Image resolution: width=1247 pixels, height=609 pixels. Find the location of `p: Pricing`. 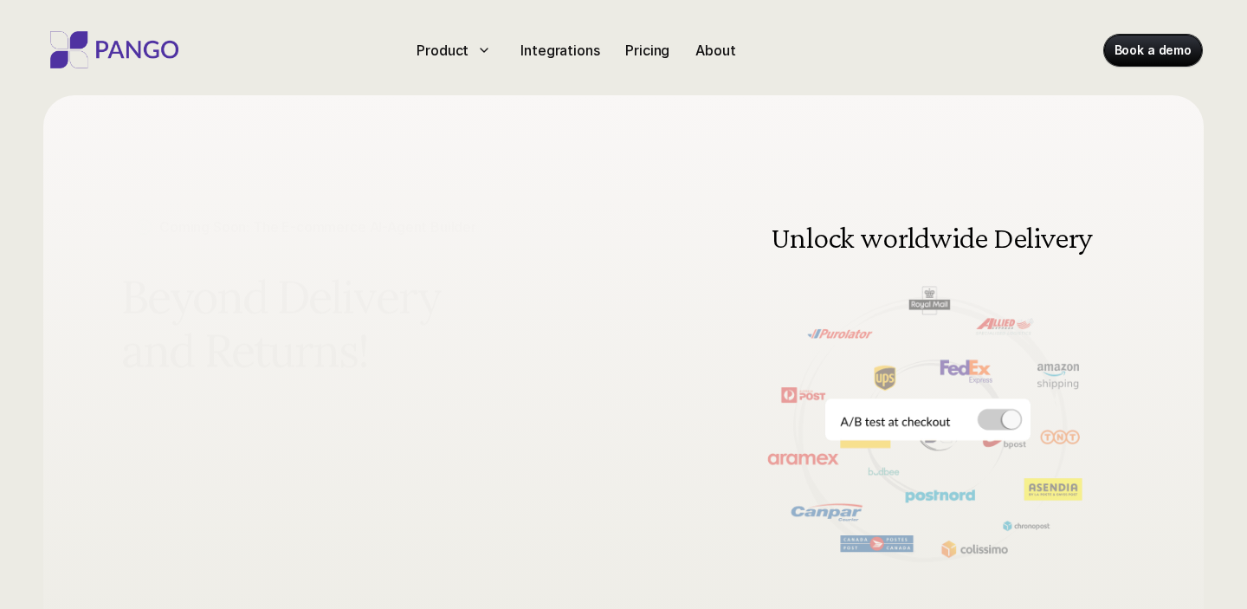

p: Pricing is located at coordinates (647, 50).